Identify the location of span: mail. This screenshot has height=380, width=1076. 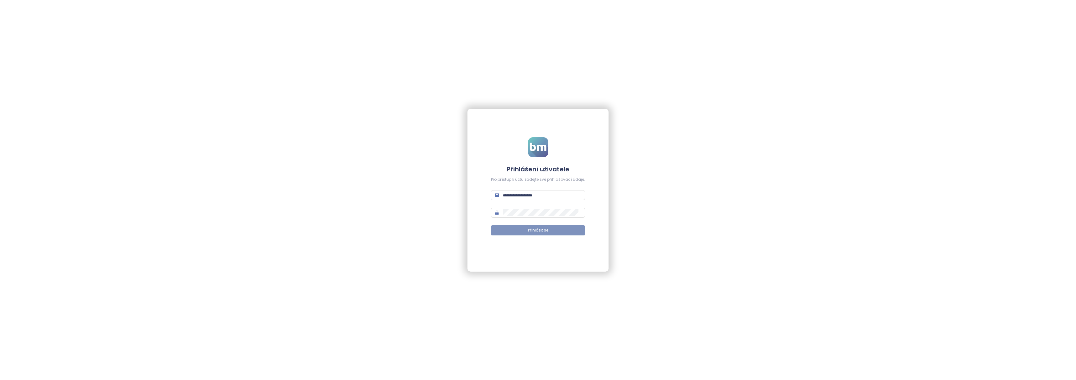
(497, 195).